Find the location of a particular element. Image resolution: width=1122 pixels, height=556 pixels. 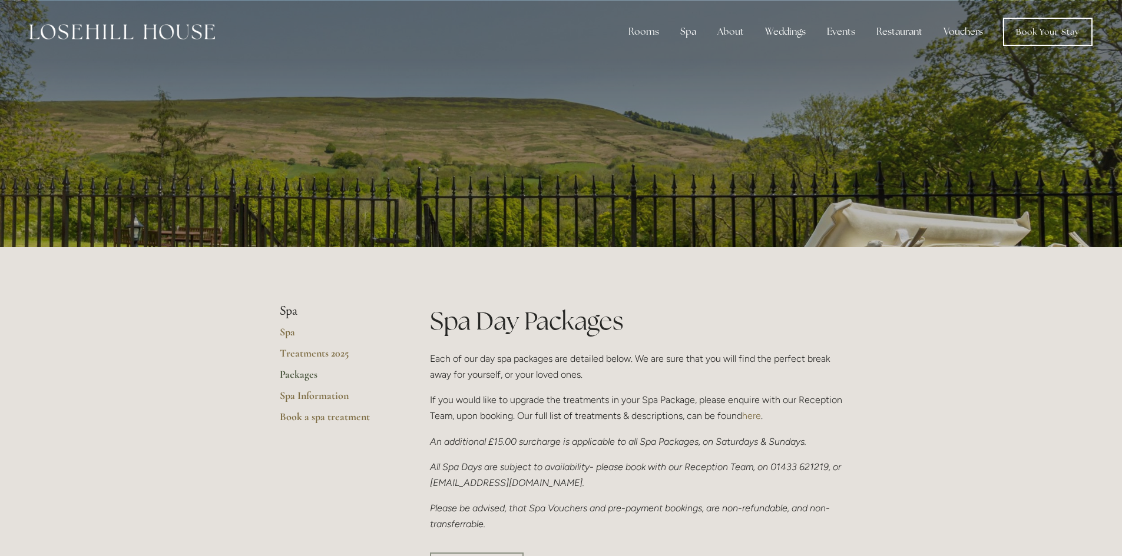

h1: Spa Day Packages is located at coordinates (636, 321).